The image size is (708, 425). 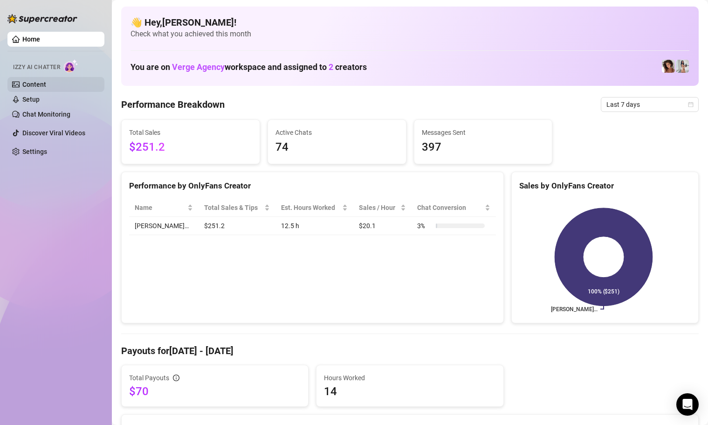 I want to click on th: Name, so click(x=164, y=208).